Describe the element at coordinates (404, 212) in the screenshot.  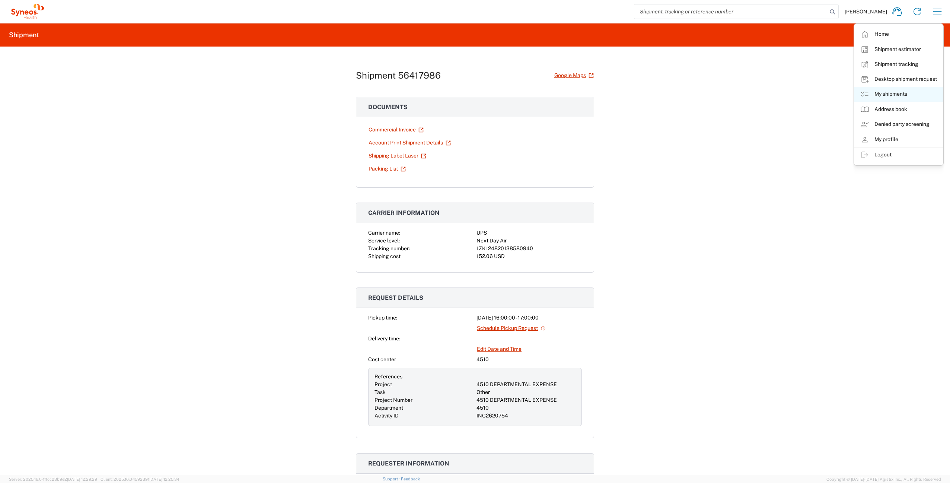
I see `span: Carrier information` at that location.